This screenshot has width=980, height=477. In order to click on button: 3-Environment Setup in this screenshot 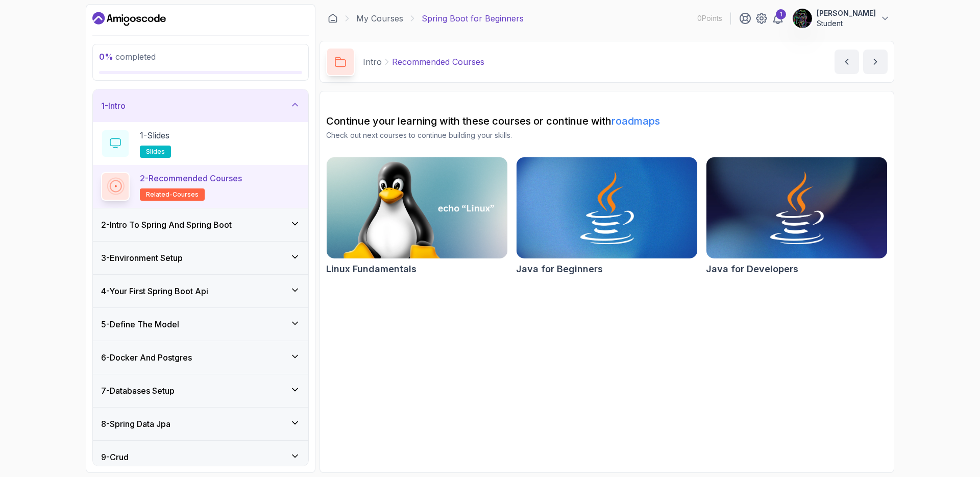, I will do `click(201, 258)`.